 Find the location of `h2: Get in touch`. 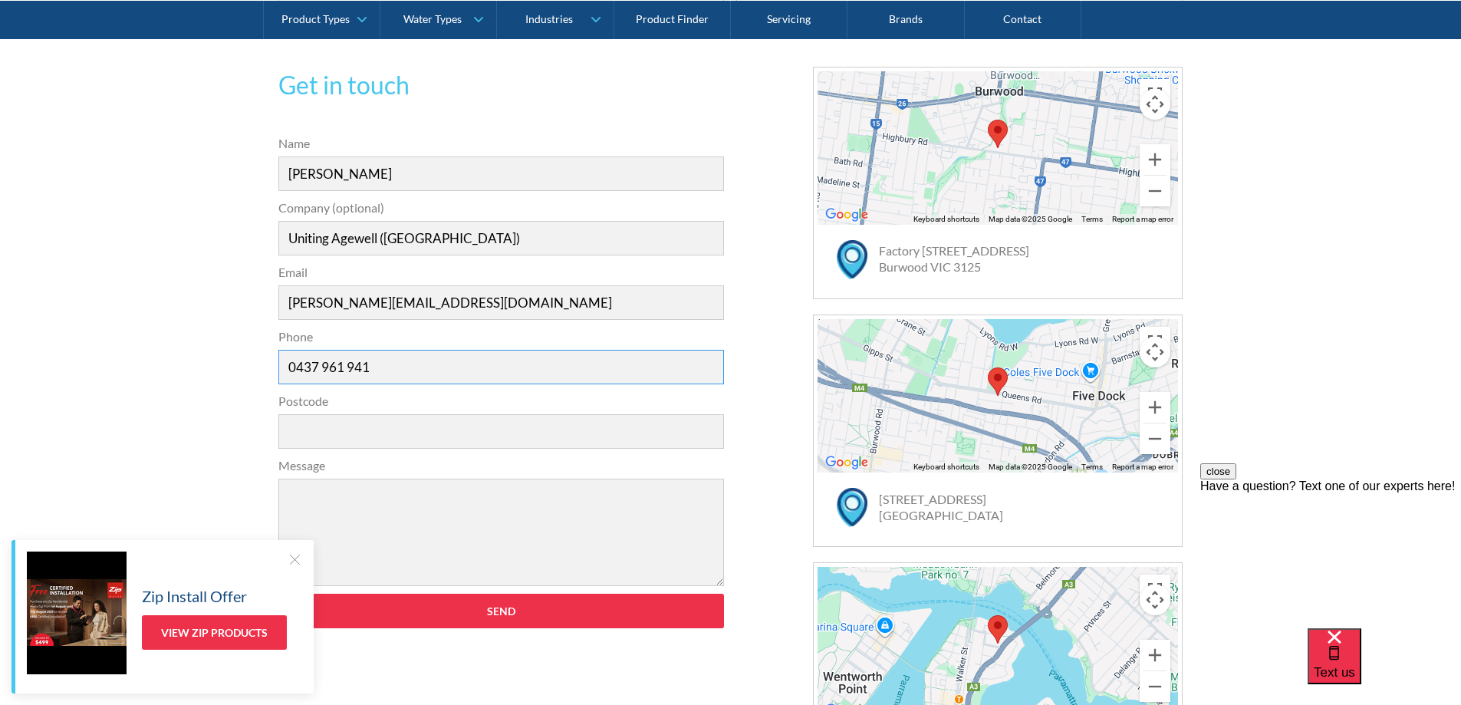

h2: Get in touch is located at coordinates (502, 85).